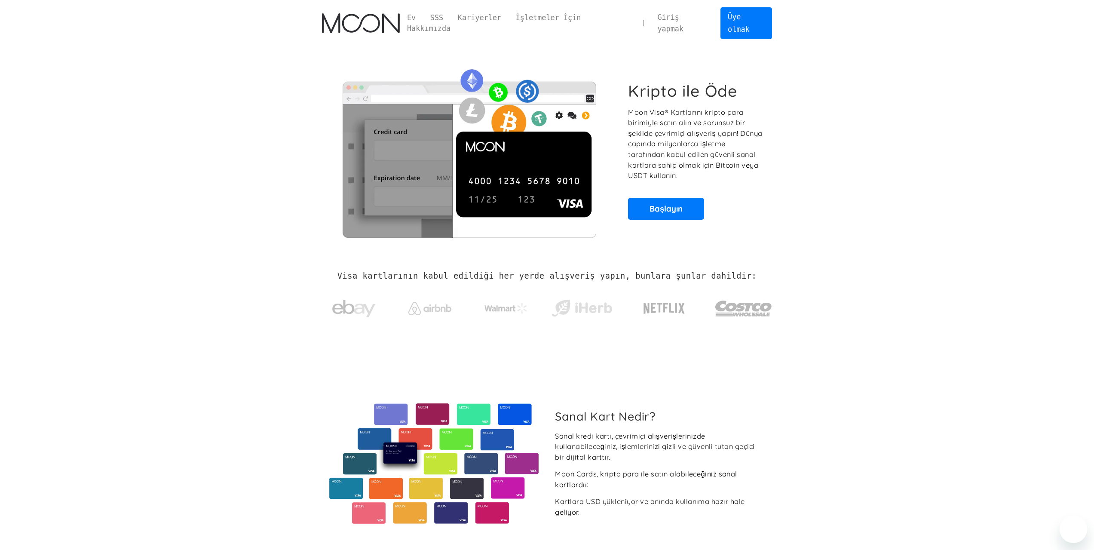  I want to click on font: Giriş yapmak, so click(670, 23).